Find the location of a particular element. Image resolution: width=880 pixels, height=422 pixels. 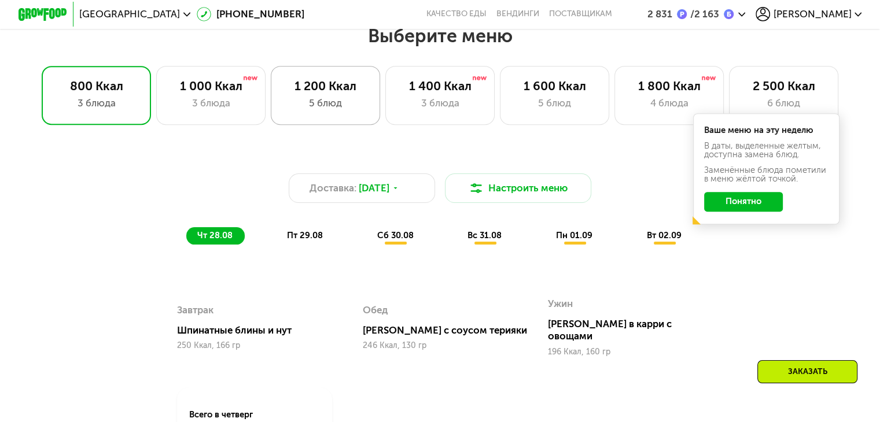

div: В даты, выделенные желтым, доступна замена блюд. is located at coordinates (767, 150).